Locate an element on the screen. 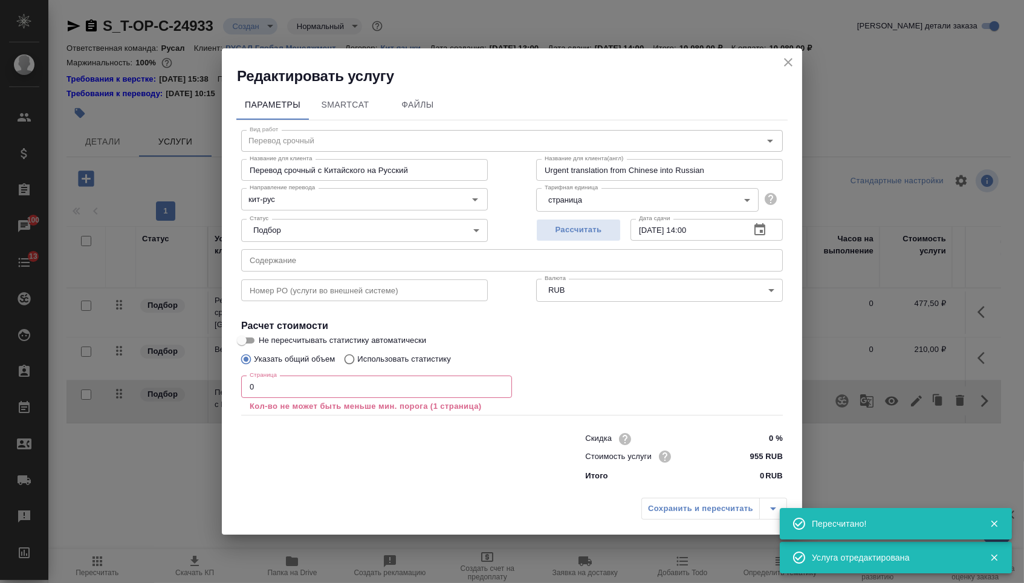 The width and height of the screenshot is (1024, 583). span: Не пересчитывать статистику автоматически is located at coordinates (342, 340).